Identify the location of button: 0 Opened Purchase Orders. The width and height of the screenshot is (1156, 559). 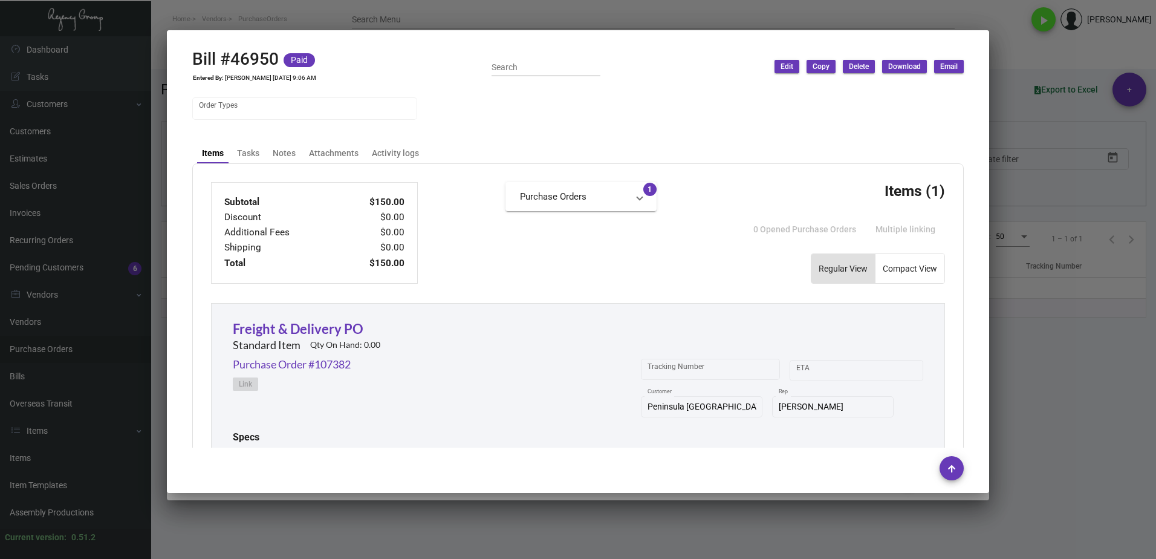
(805, 229).